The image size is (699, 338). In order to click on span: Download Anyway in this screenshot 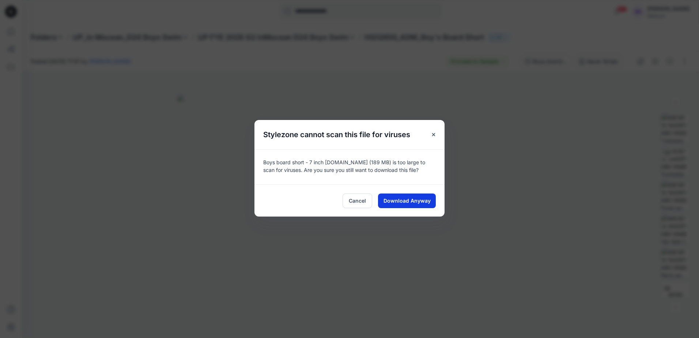, I will do `click(407, 200)`.